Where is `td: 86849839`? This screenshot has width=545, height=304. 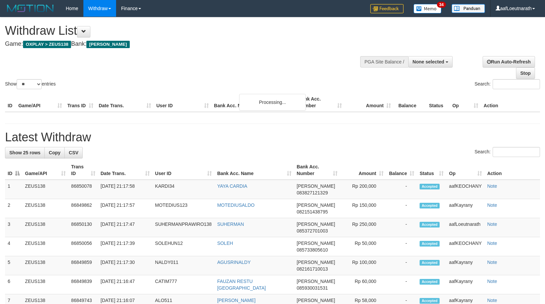 td: 86849839 is located at coordinates (83, 284).